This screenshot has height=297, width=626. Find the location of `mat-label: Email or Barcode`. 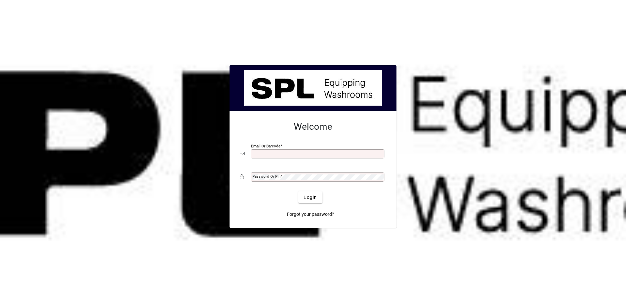

mat-label: Email or Barcode is located at coordinates (266, 146).